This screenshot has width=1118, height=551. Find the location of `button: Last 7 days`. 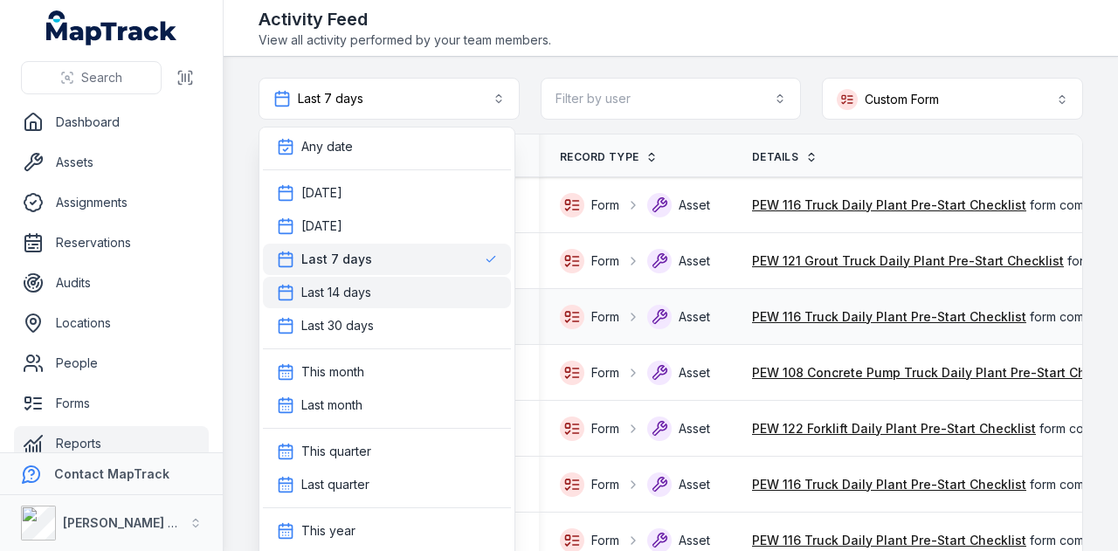

button: Last 7 days is located at coordinates (389, 99).